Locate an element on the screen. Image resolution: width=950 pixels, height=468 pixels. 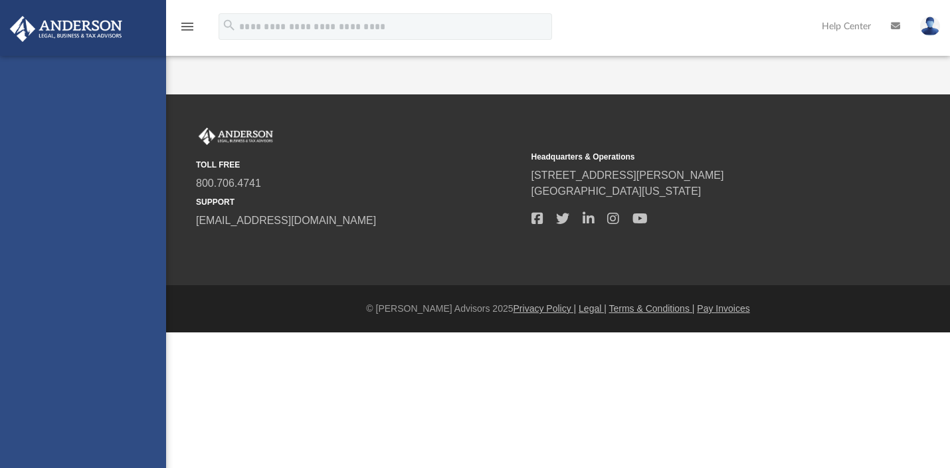
a: menu is located at coordinates (187, 30).